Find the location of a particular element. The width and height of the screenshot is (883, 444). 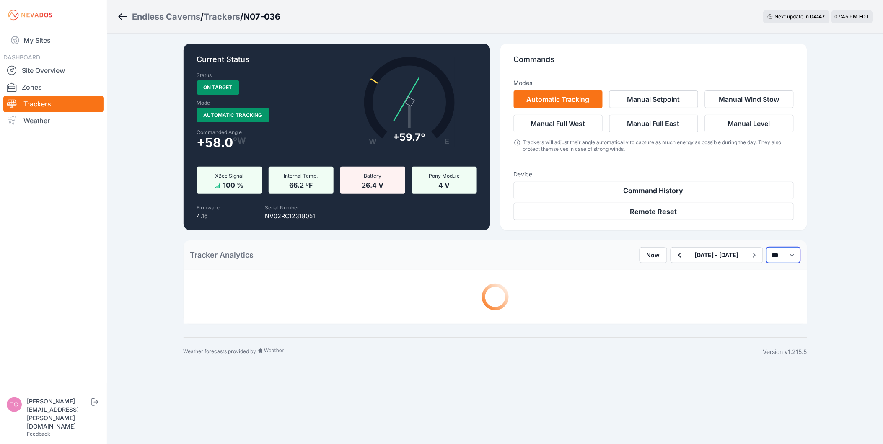

div: Trackers is located at coordinates (222, 17).